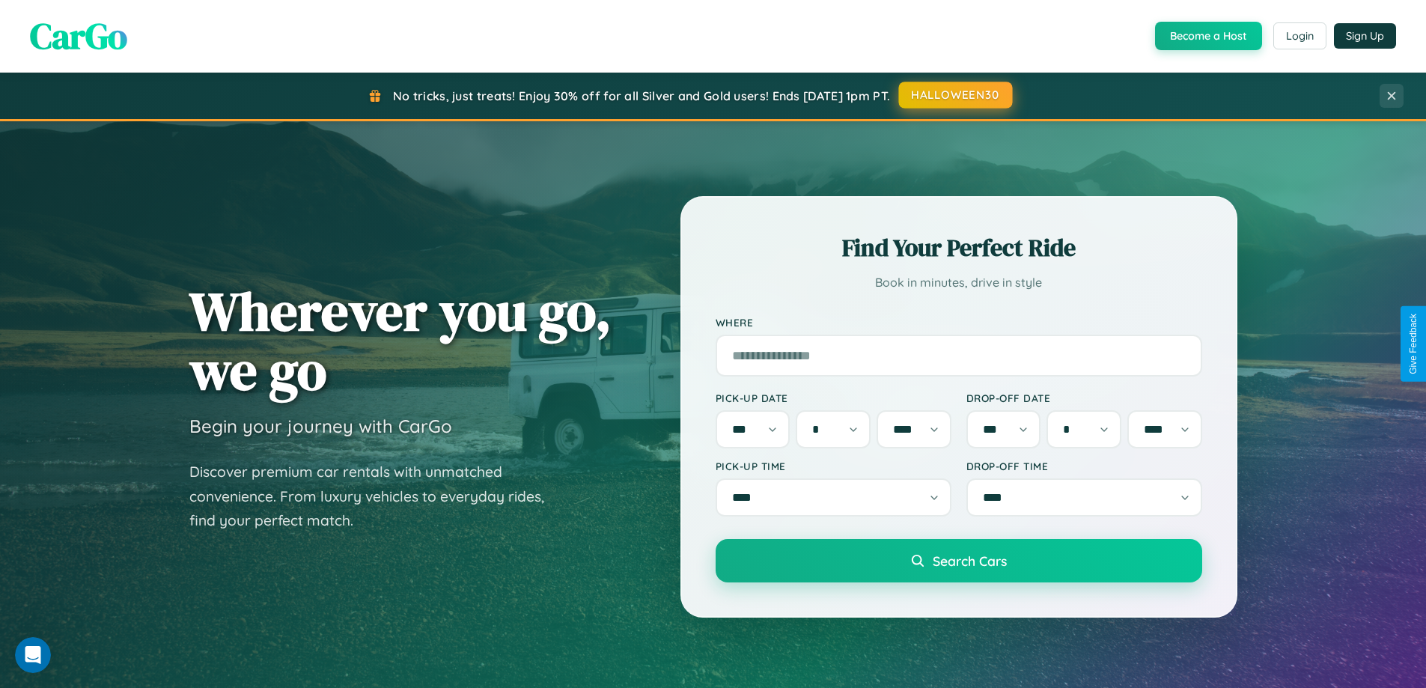 This screenshot has width=1426, height=688. Describe the element at coordinates (376, 496) in the screenshot. I see `p: Discover premium car rentals with unmatched convenience. From luxury vehicles to everyday rides, ...` at that location.